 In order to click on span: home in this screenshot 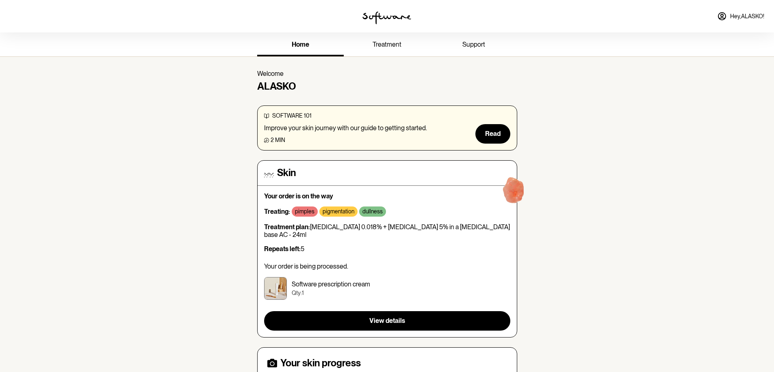, I will do `click(300, 44)`.